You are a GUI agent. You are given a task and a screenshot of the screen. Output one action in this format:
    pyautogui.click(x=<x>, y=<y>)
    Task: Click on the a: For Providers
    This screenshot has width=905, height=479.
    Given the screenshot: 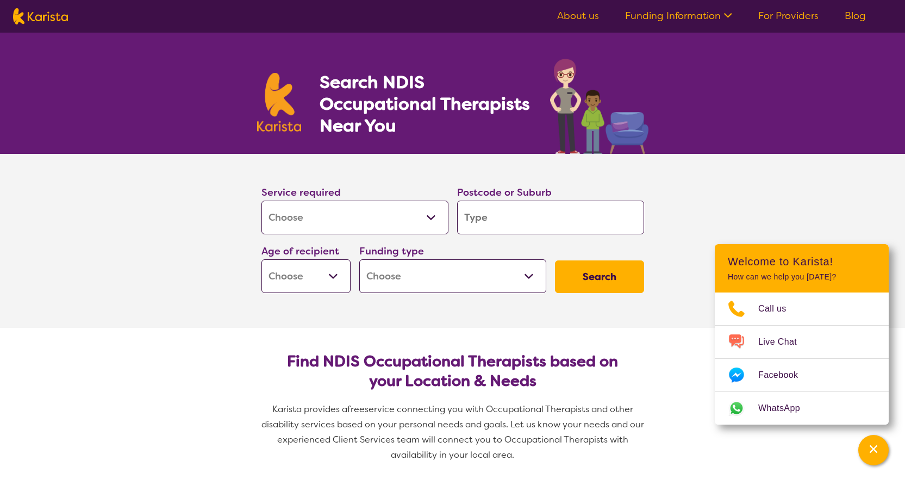 What is the action you would take?
    pyautogui.click(x=788, y=16)
    